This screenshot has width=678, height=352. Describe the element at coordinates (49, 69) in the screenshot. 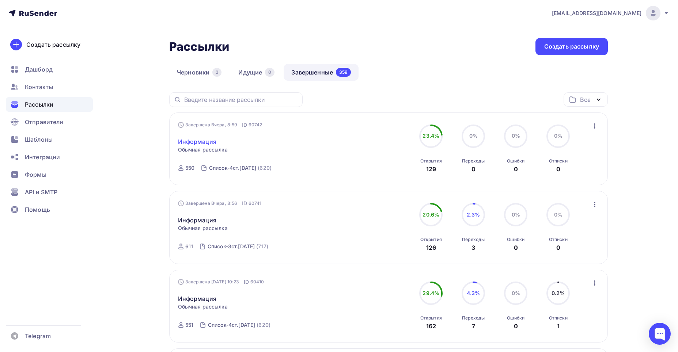

I see `a: Дашборд` at that location.